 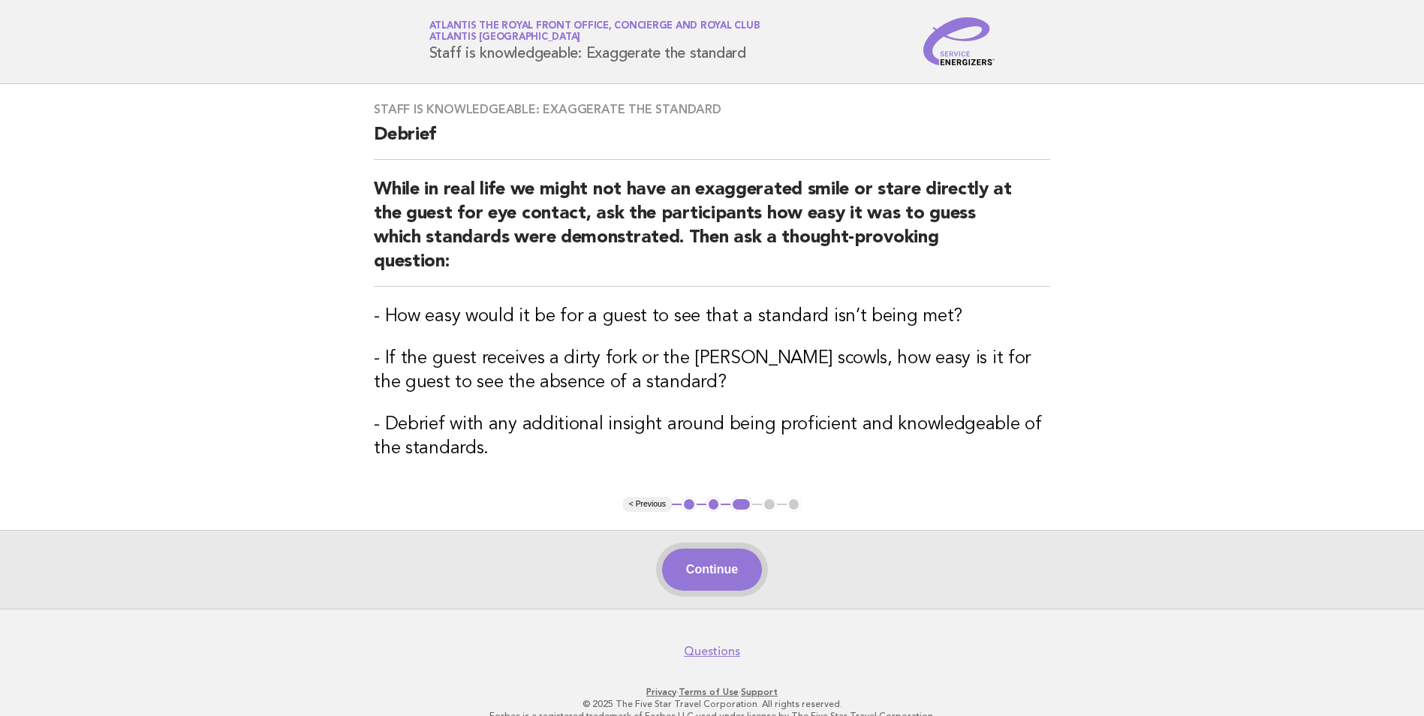 I want to click on a: Privacy, so click(x=661, y=692).